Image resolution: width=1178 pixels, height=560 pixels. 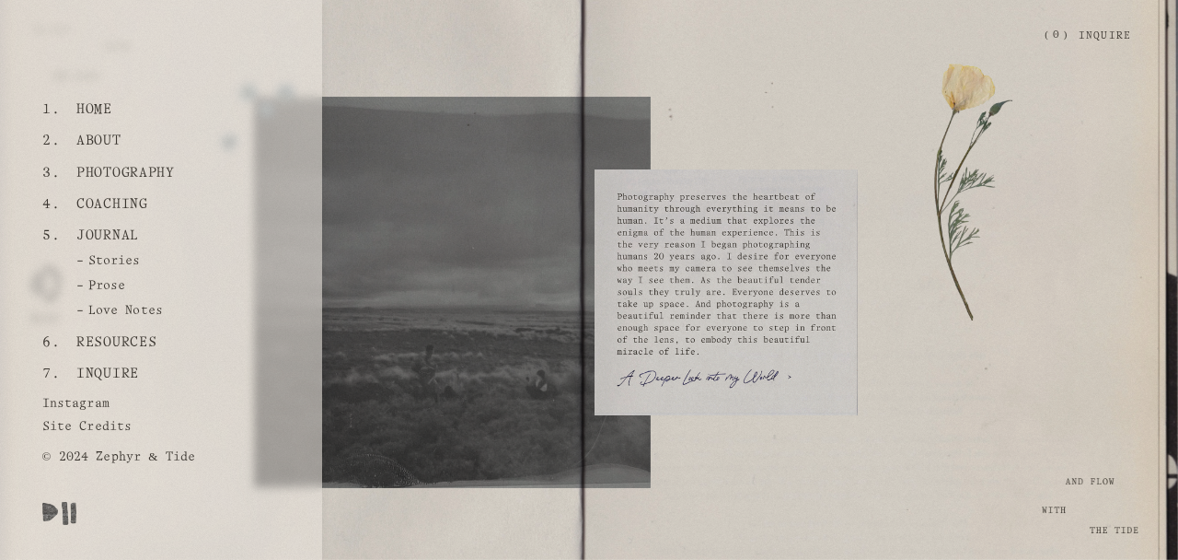 What do you see at coordinates (111, 204) in the screenshot?
I see `a: Coaching` at bounding box center [111, 204].